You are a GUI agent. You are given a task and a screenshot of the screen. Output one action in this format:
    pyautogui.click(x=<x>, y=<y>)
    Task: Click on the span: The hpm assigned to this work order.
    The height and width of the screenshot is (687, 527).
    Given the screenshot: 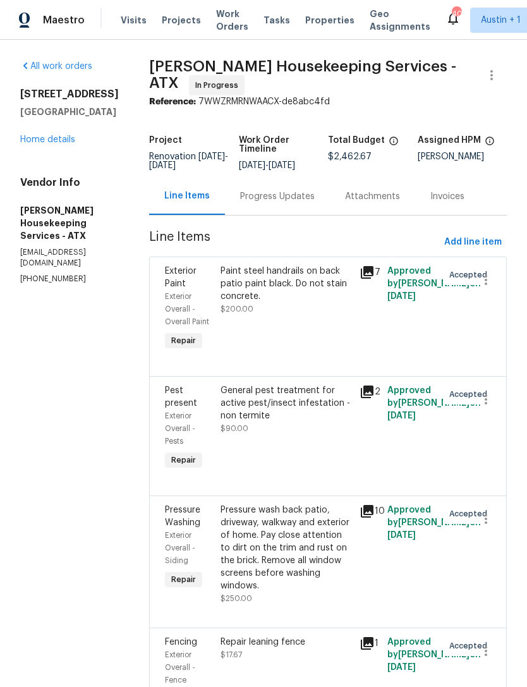 What is the action you would take?
    pyautogui.click(x=490, y=144)
    